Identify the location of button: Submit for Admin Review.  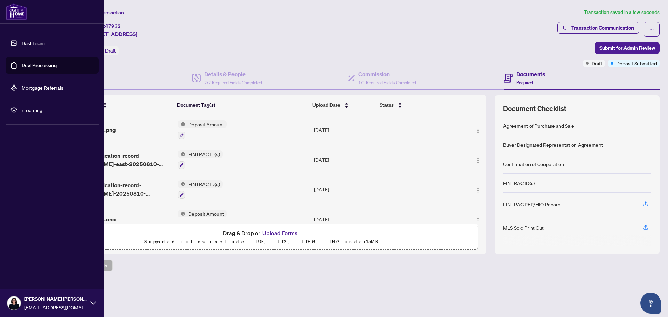
(628, 48).